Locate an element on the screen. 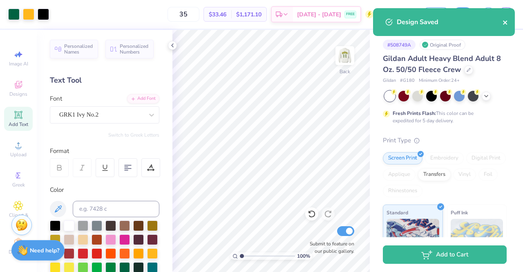 This screenshot has width=523, height=272. button: close is located at coordinates (506, 22).